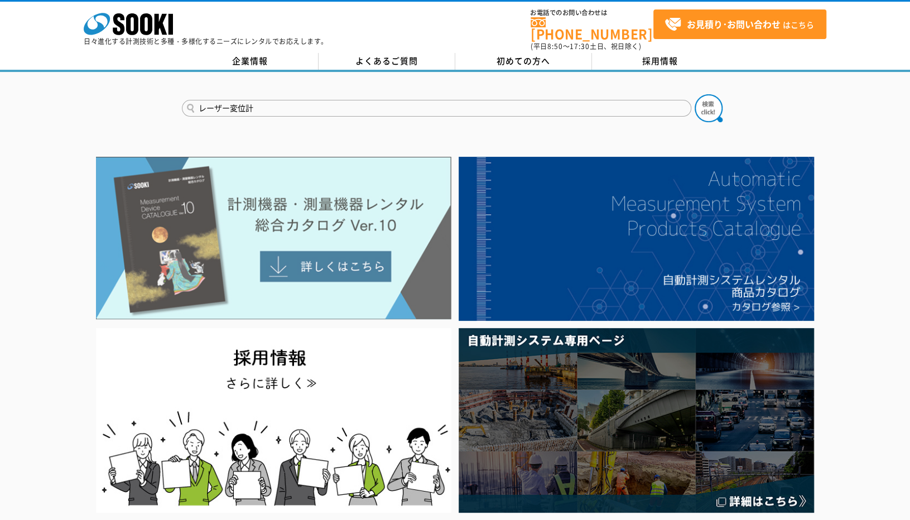 The image size is (910, 520). What do you see at coordinates (734, 24) in the screenshot?
I see `strong: お見積り･お問い合わせ` at bounding box center [734, 24].